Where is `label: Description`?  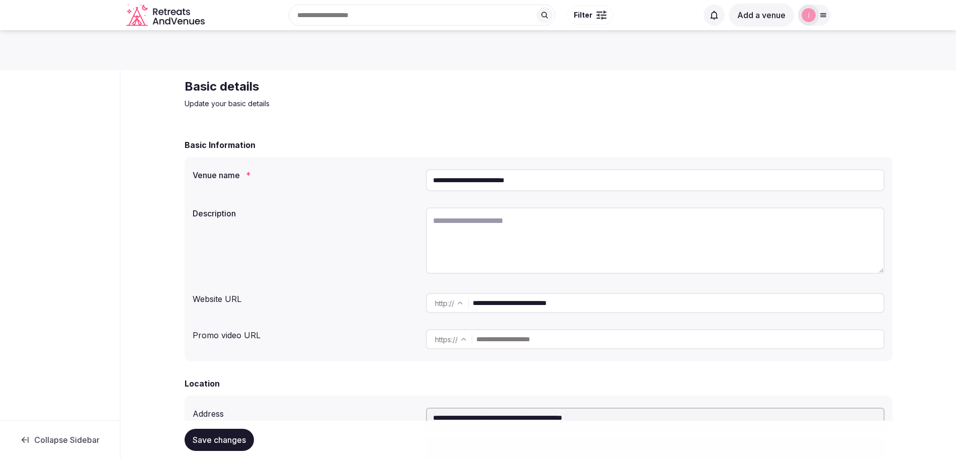
label: Description is located at coordinates (305, 213).